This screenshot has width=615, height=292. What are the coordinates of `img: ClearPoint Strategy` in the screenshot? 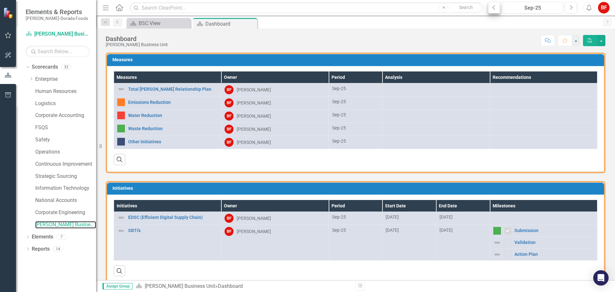 It's located at (9, 13).